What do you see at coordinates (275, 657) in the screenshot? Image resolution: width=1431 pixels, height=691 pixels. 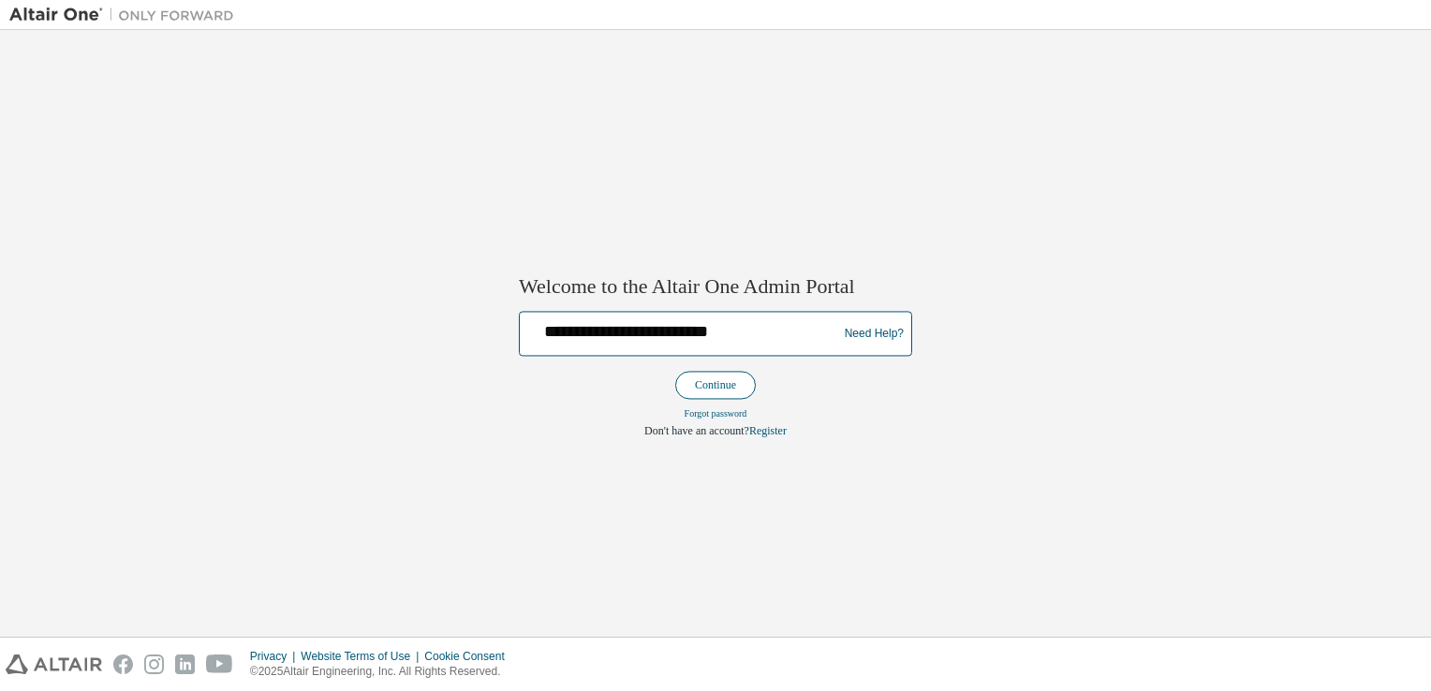 I see `div: Privacy` at bounding box center [275, 657].